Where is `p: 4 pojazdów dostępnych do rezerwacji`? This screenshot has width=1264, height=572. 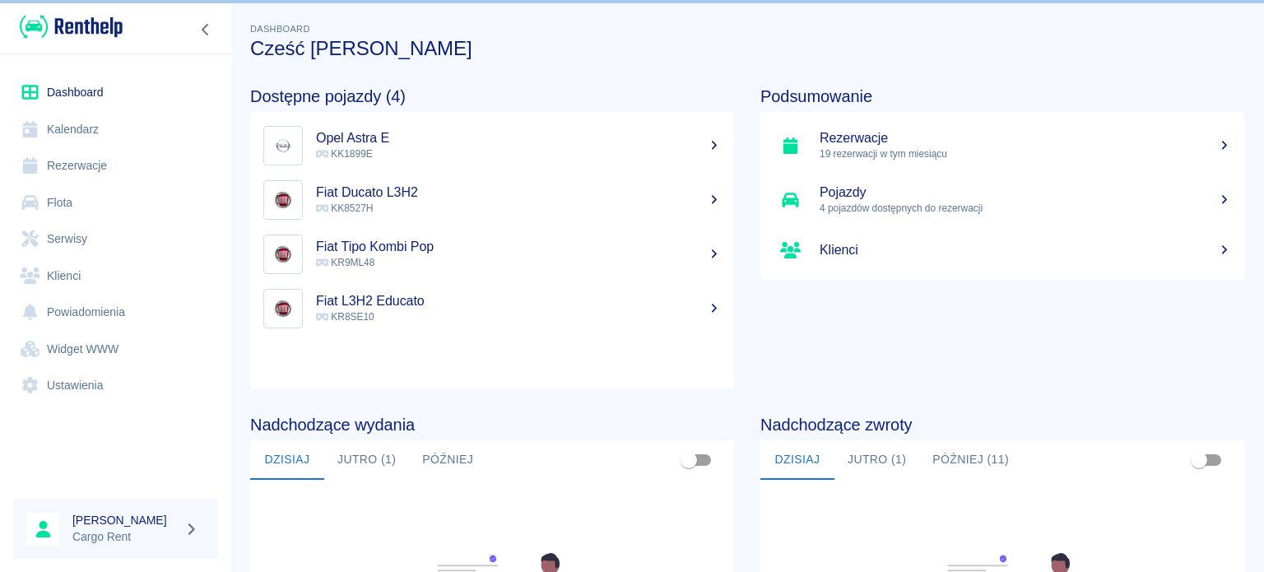 p: 4 pojazdów dostępnych do rezerwacji is located at coordinates (1025, 208).